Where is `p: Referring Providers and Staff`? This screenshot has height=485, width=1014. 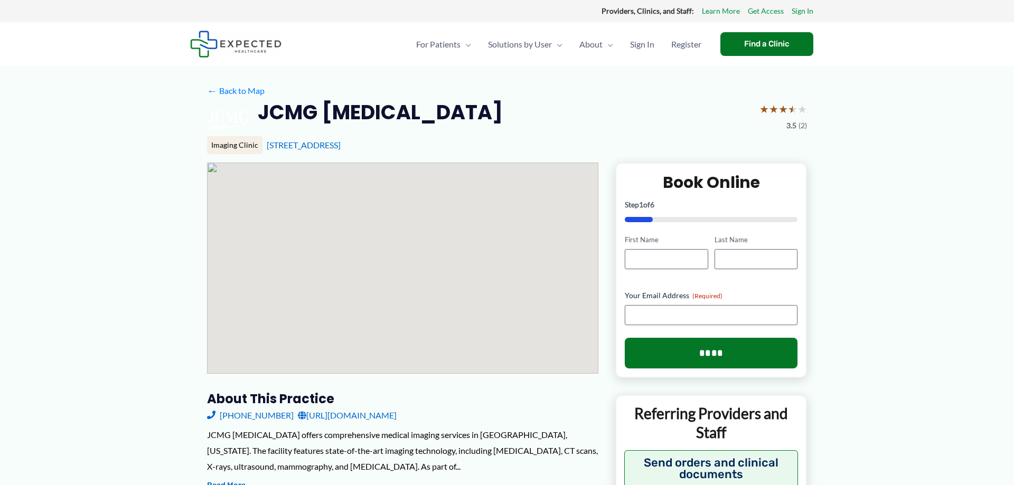 p: Referring Providers and Staff is located at coordinates (711, 423).